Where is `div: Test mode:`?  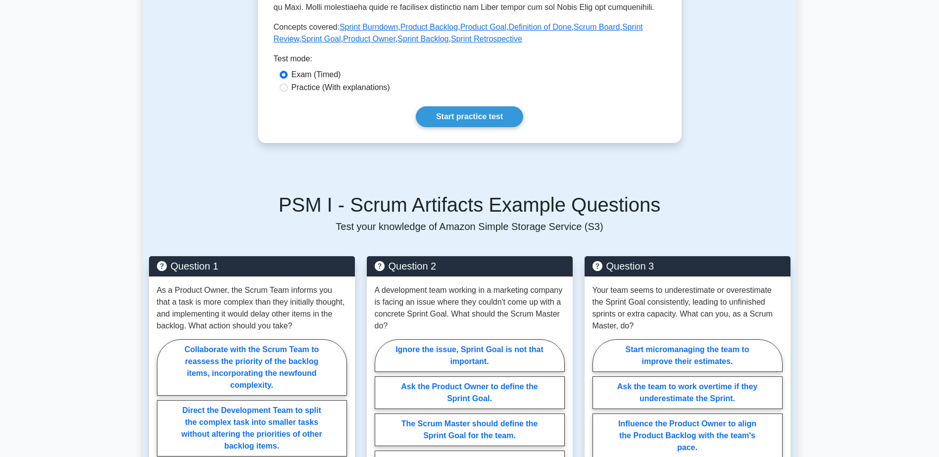
div: Test mode: is located at coordinates (470, 61).